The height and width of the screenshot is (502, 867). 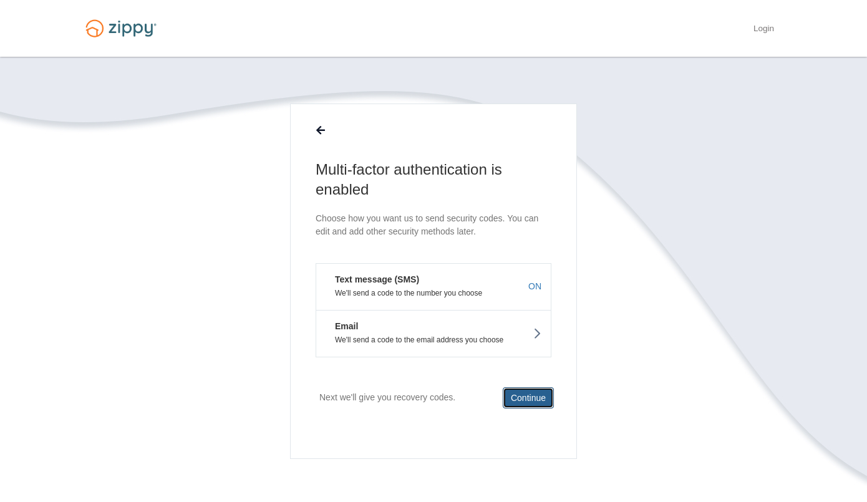 I want to click on em: Email, so click(x=342, y=326).